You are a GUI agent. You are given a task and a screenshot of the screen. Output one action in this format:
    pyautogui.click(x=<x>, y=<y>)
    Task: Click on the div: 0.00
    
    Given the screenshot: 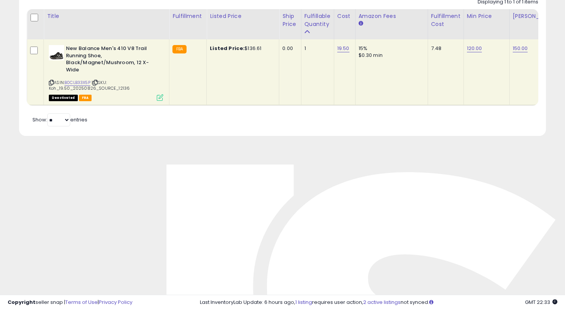 What is the action you would take?
    pyautogui.click(x=288, y=48)
    